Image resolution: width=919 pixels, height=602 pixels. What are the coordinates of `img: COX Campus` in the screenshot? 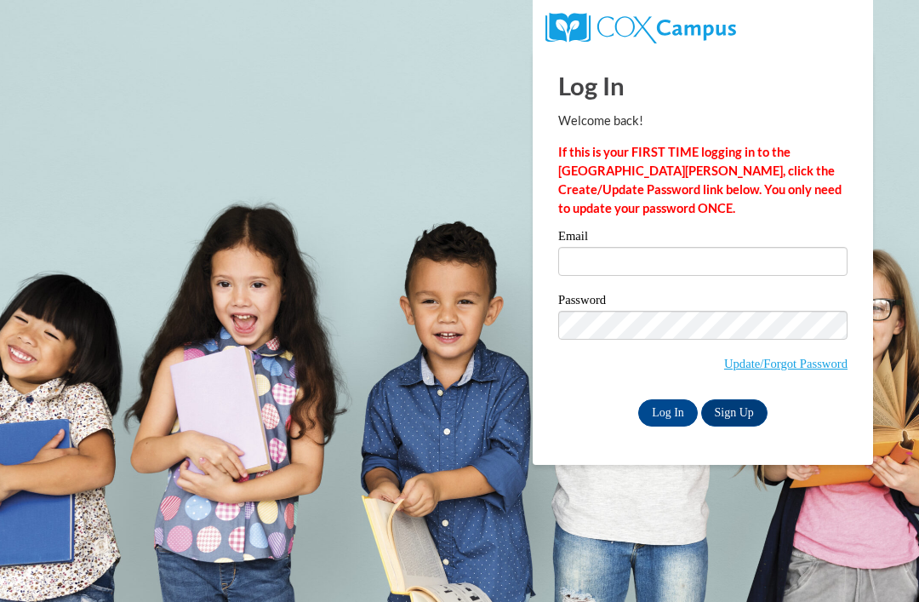 It's located at (641, 28).